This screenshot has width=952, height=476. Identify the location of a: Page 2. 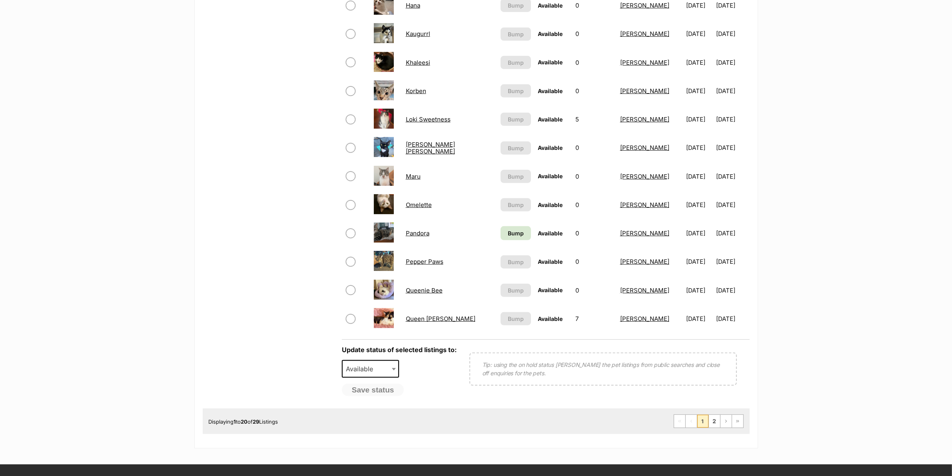
(715, 421).